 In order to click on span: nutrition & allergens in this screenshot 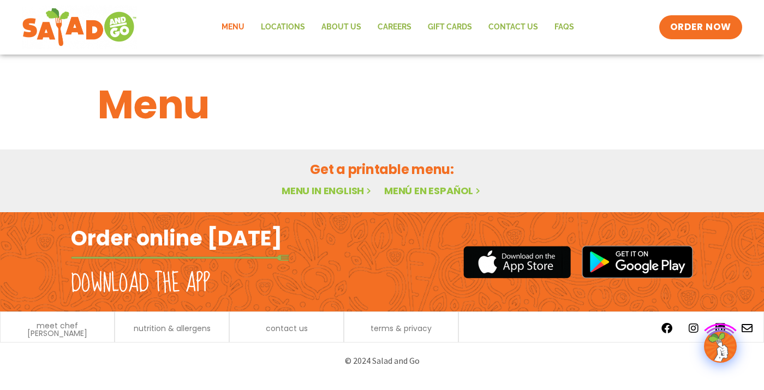, I will do `click(172, 329)`.